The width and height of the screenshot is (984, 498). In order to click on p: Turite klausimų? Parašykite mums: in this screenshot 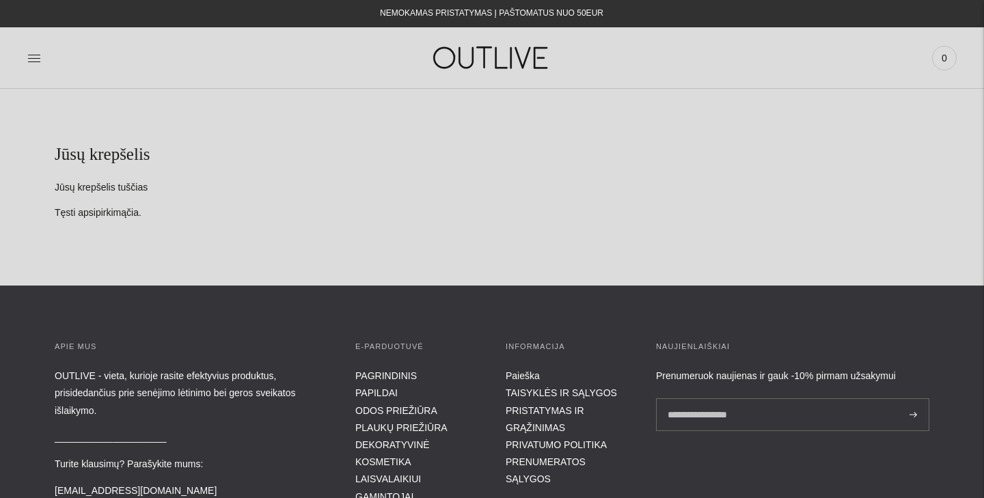, I will do `click(191, 464)`.